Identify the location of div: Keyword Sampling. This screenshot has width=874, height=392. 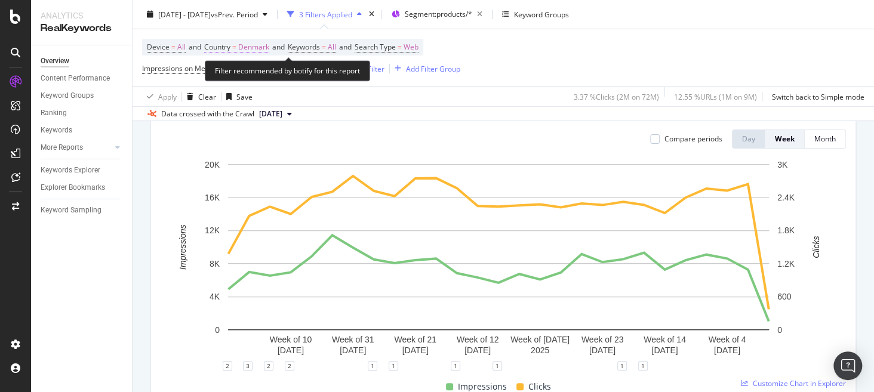
(71, 210).